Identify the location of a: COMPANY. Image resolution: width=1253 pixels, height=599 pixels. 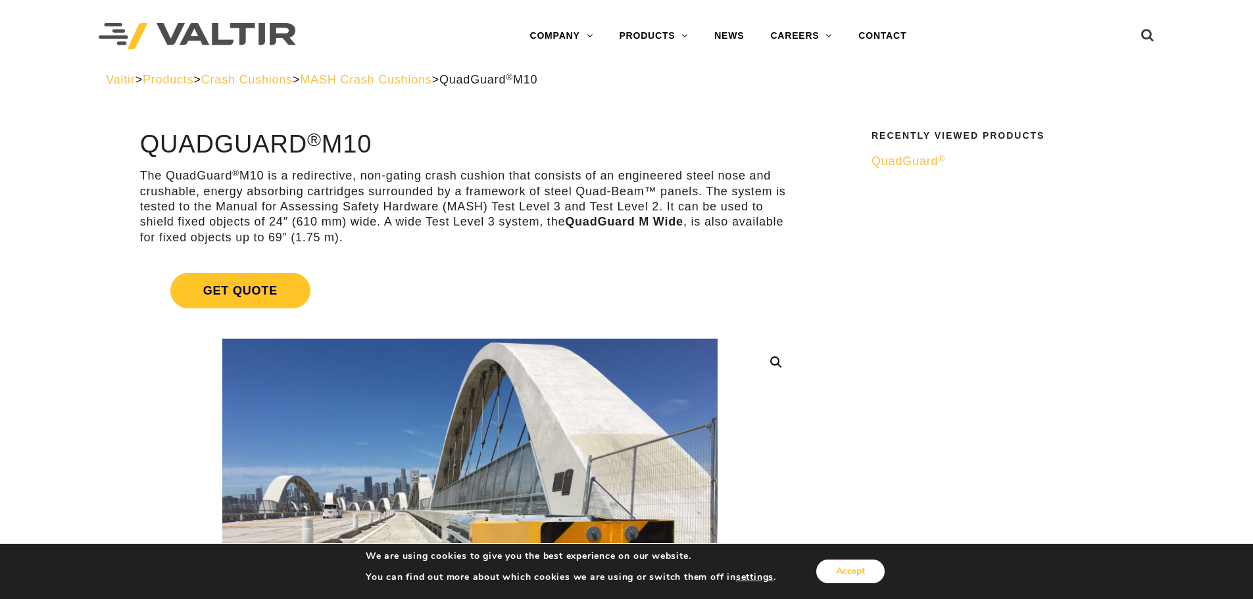
(561, 36).